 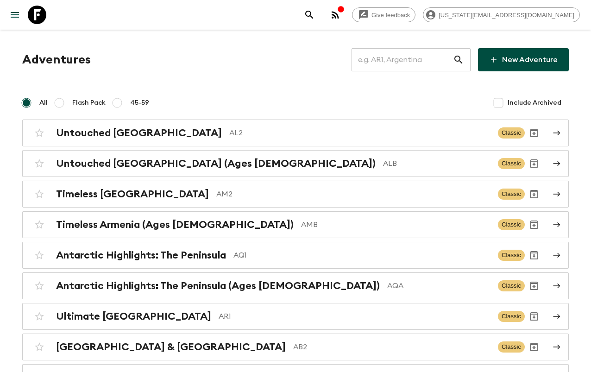 What do you see at coordinates (141, 255) in the screenshot?
I see `h2: Antarctic Highlights: The Peninsula` at bounding box center [141, 255].